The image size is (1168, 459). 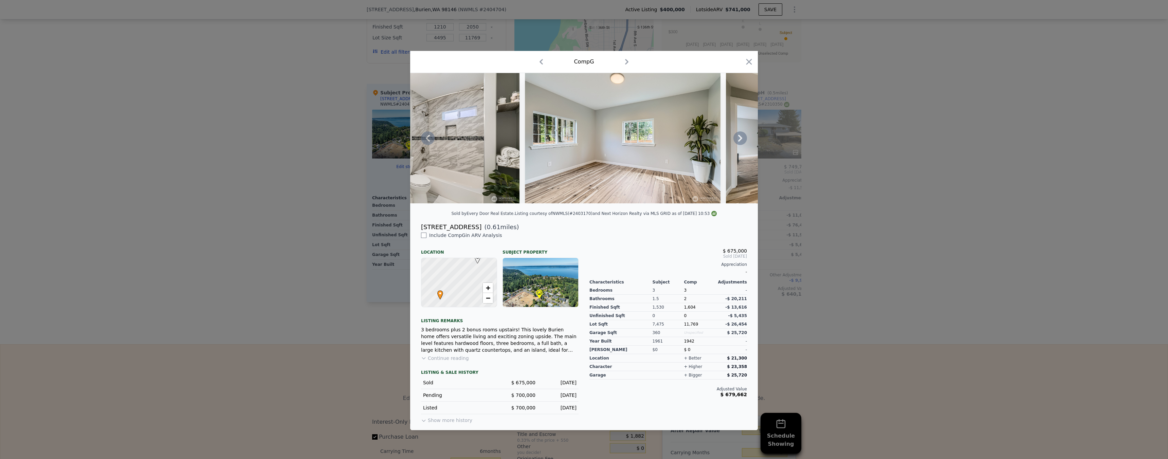 I want to click on span: -$ 13,616, so click(x=736, y=307).